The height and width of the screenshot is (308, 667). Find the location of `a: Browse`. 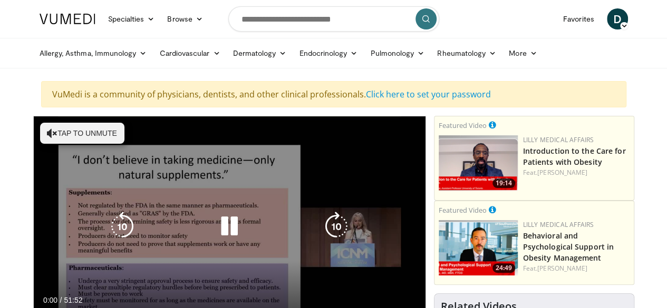

a: Browse is located at coordinates (185, 19).